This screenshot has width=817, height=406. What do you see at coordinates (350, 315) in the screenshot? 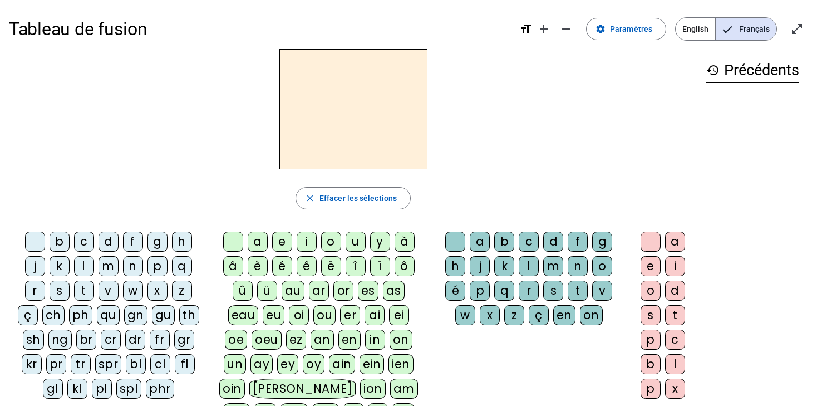
I see `div: er` at bounding box center [350, 315].